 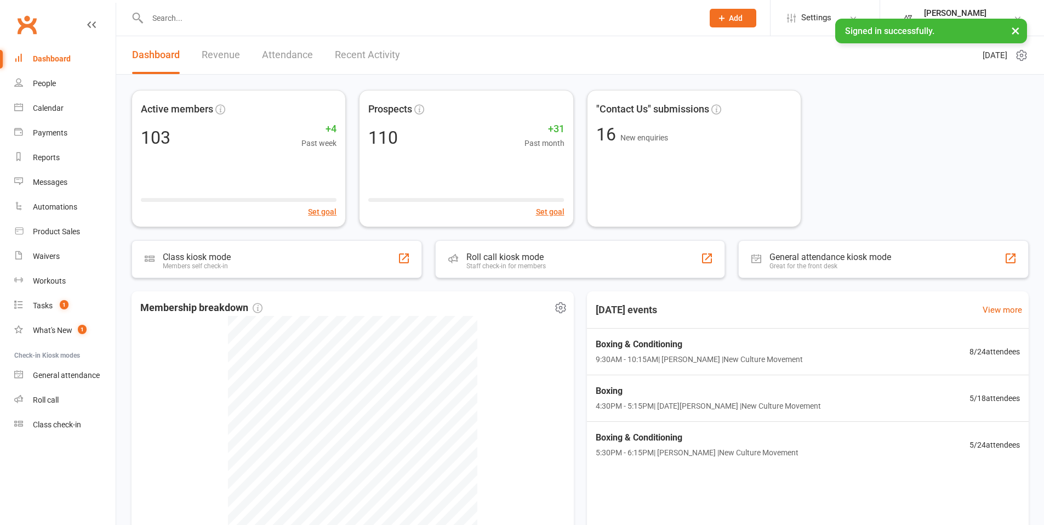 What do you see at coordinates (65, 400) in the screenshot?
I see `a: Roll call` at bounding box center [65, 400].